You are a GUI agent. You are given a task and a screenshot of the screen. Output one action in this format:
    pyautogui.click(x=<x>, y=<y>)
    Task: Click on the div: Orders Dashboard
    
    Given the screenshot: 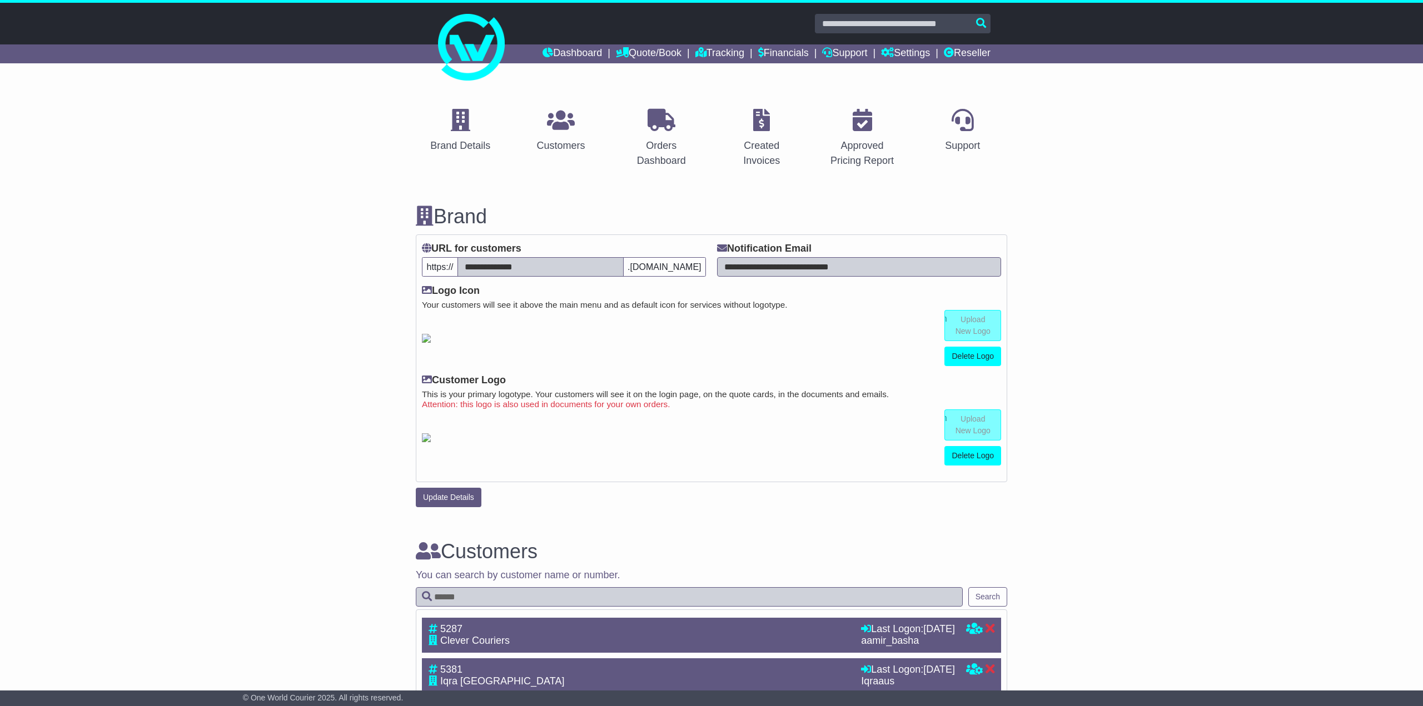 What is the action you would take?
    pyautogui.click(x=661, y=153)
    